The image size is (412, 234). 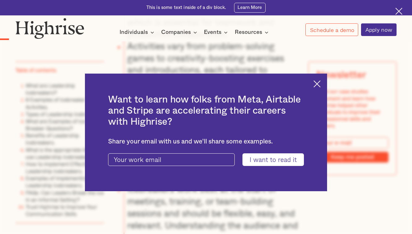 What do you see at coordinates (206, 111) in the screenshot?
I see `h2: Want to learn how folks from Meta, Airtable and Stripe are accelerating their careers with Highrise?` at bounding box center [206, 111].